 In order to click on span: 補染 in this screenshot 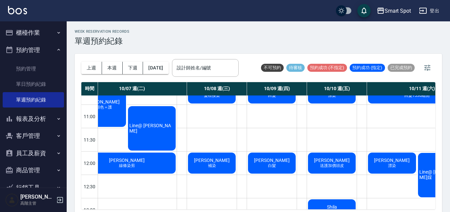, I will do `click(212, 165)`.